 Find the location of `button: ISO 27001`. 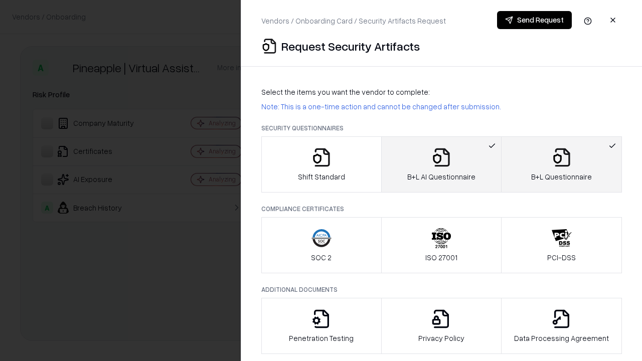

button: ISO 27001 is located at coordinates (441, 245).